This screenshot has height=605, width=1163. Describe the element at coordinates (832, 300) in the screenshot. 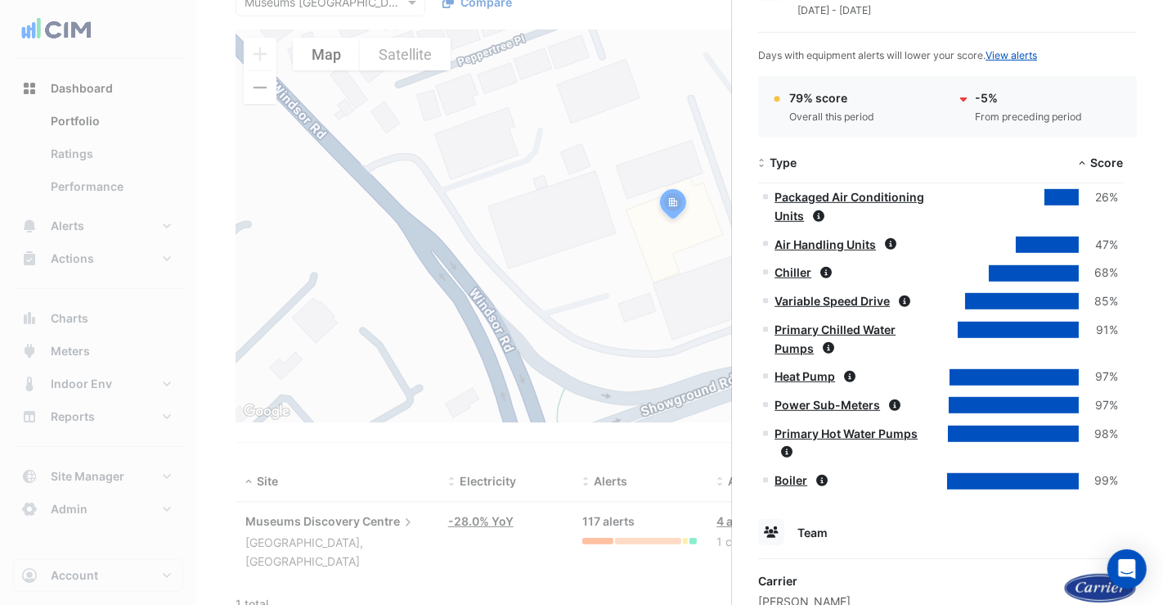

I see `a: Variable Speed Drive` at that location.